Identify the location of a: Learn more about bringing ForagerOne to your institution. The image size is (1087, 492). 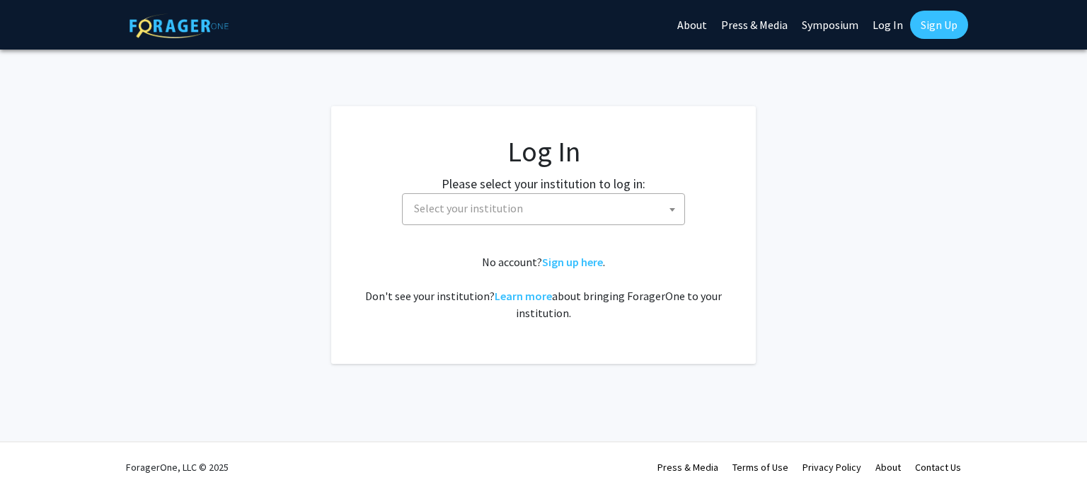
(523, 296).